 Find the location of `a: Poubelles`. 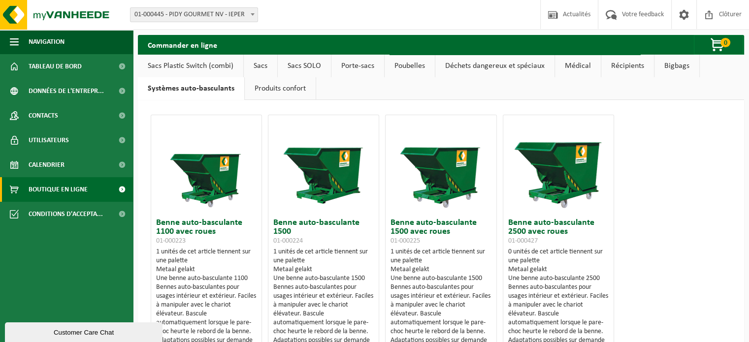

a: Poubelles is located at coordinates (410, 66).